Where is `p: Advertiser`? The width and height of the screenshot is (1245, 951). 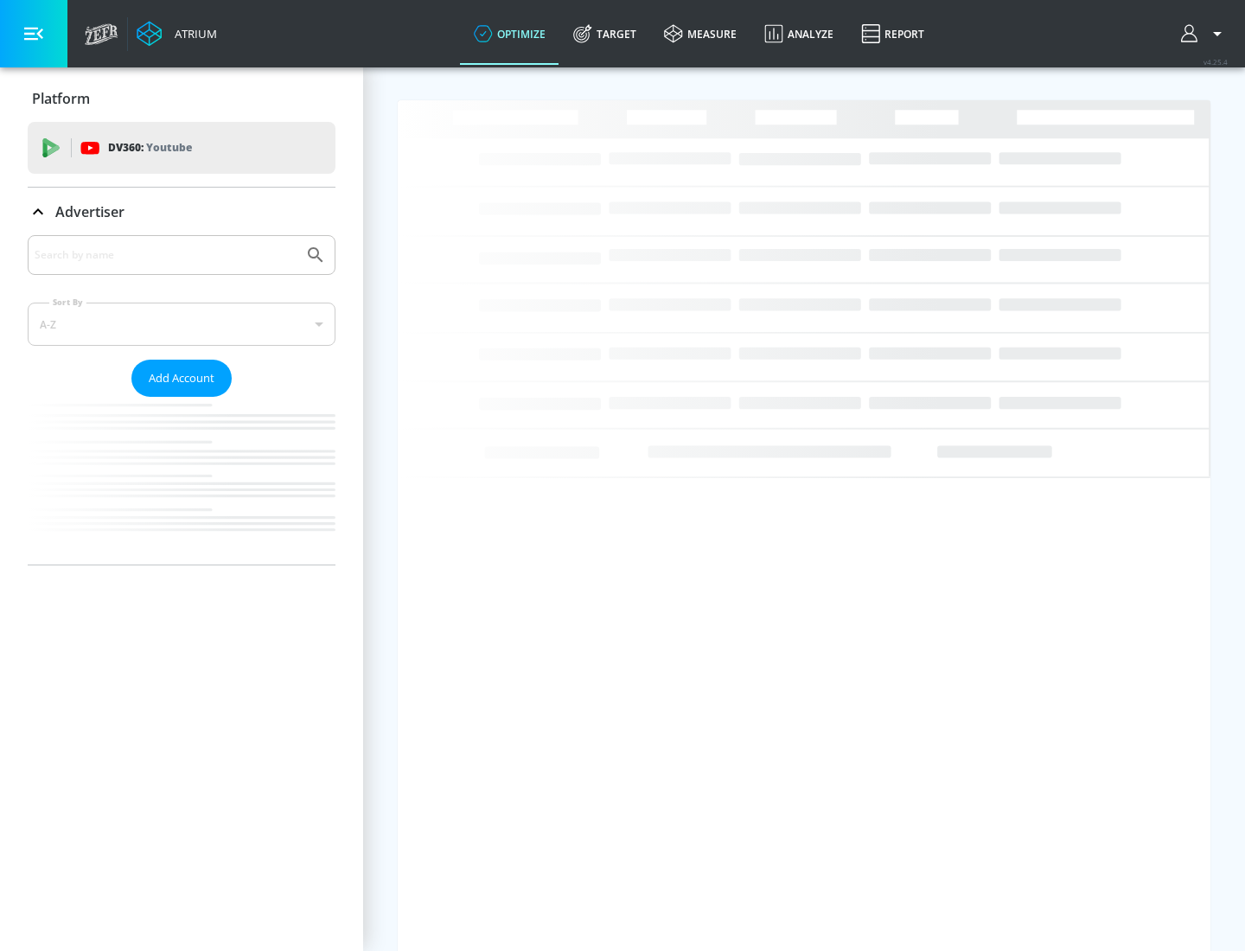
p: Advertiser is located at coordinates (90, 212).